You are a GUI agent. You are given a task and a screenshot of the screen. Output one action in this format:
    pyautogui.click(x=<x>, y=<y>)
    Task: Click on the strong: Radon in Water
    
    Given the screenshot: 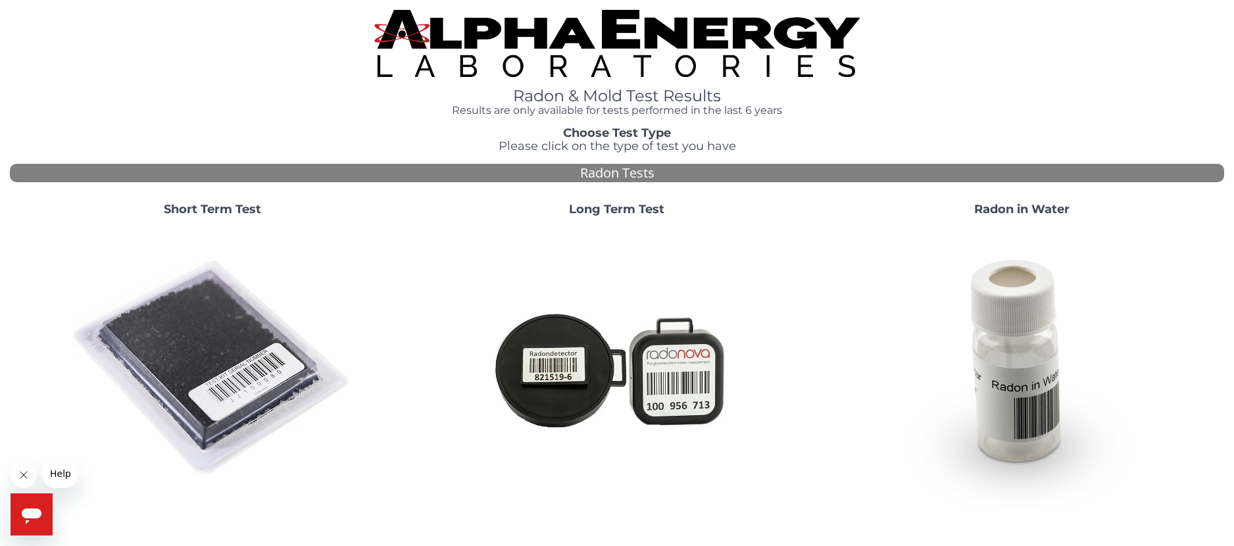 What is the action you would take?
    pyautogui.click(x=1022, y=209)
    